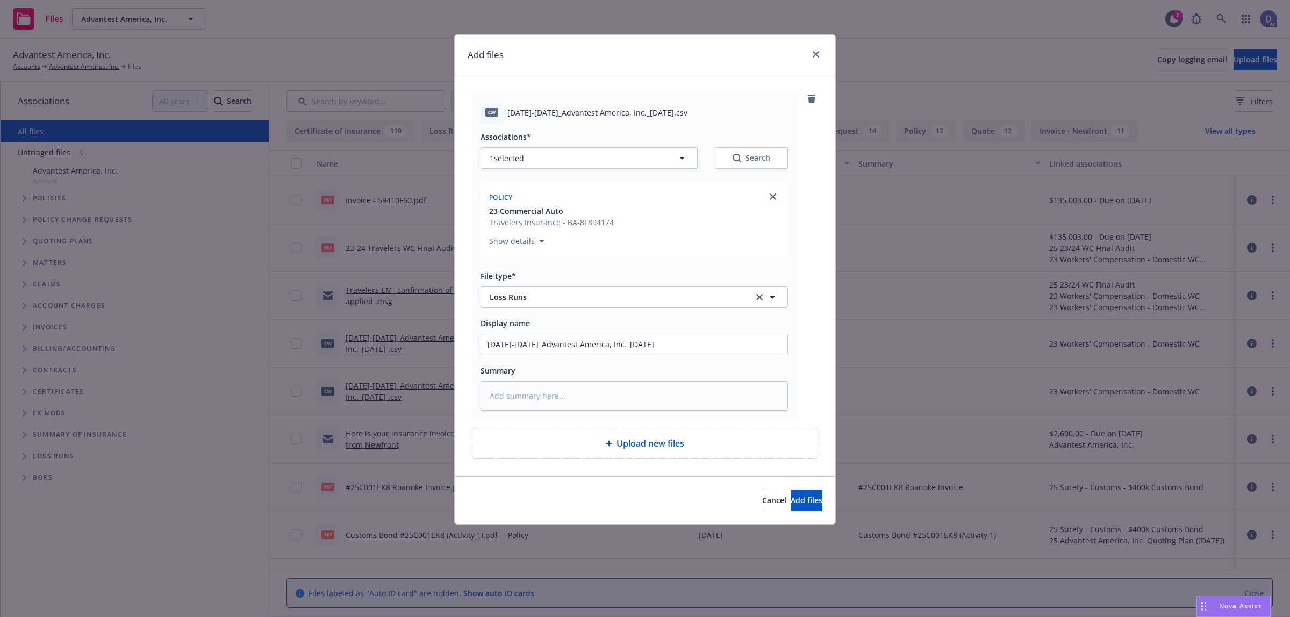 The image size is (1290, 617). I want to click on button: Add files, so click(806, 500).